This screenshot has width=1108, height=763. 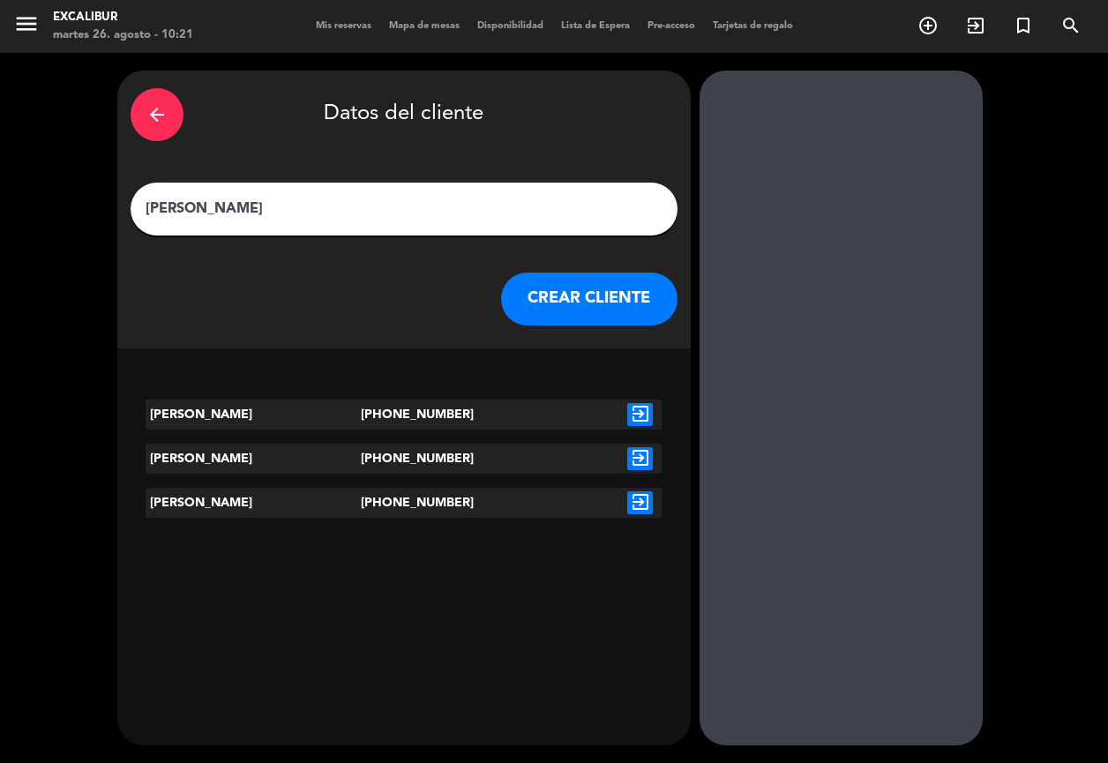 I want to click on input: Escriba nombre, correo electrónico o número de teléfono..., so click(x=404, y=209).